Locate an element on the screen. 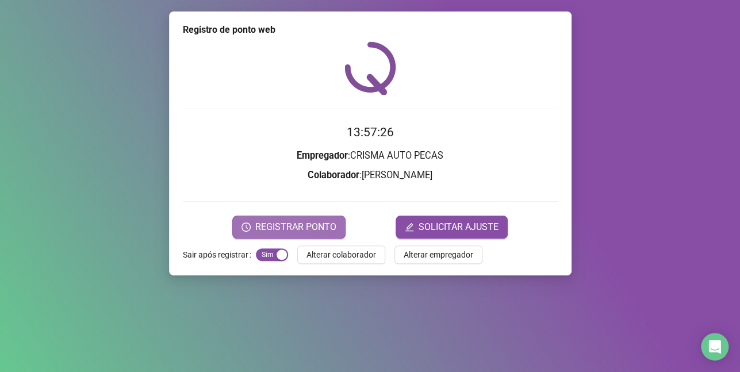  label: Sair após registrar is located at coordinates (219, 255).